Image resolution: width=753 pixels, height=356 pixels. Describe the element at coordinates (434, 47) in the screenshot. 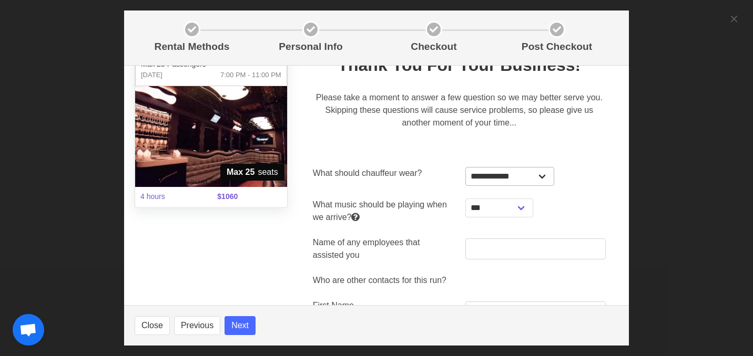

I see `p: Checkout` at that location.